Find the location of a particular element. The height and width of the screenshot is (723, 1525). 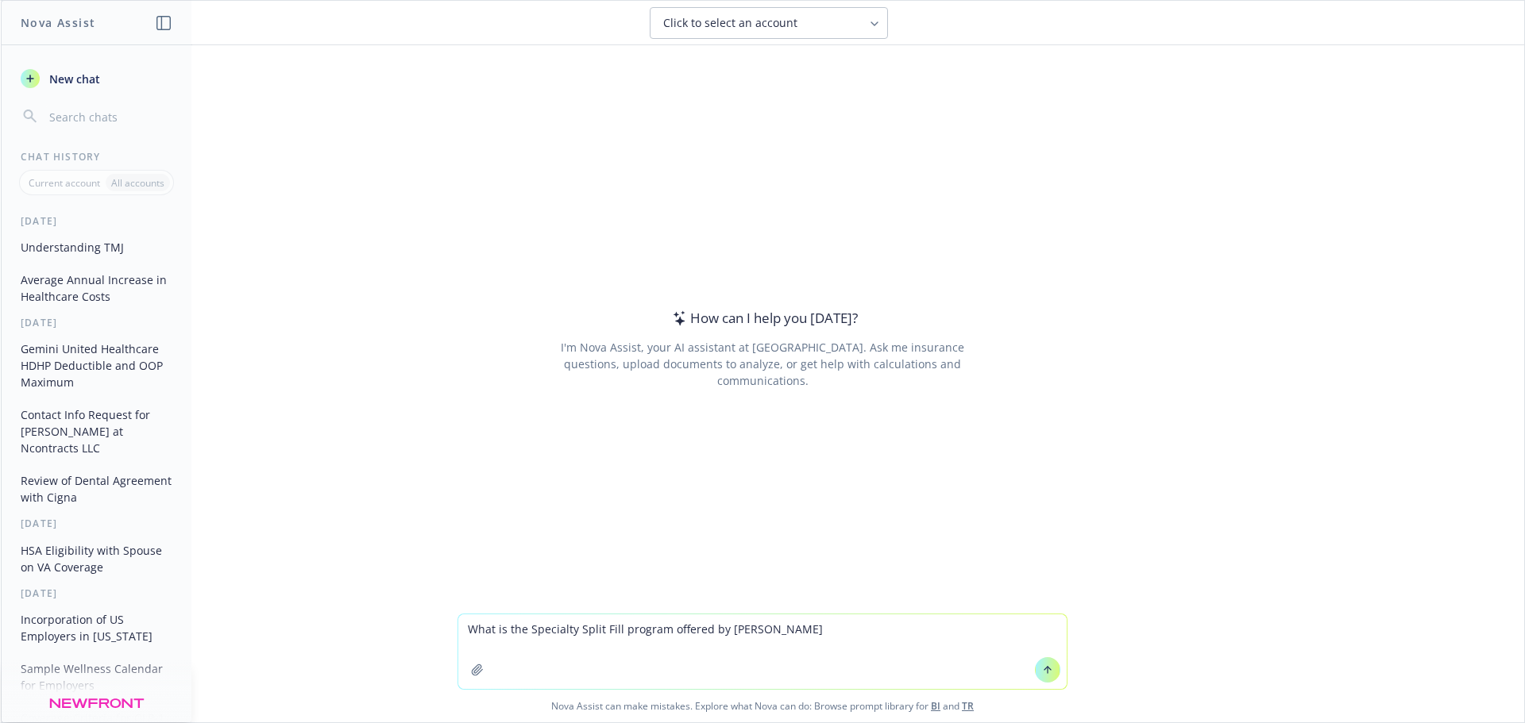

button: Review of Dental Agreement with Cigna is located at coordinates (96, 489).